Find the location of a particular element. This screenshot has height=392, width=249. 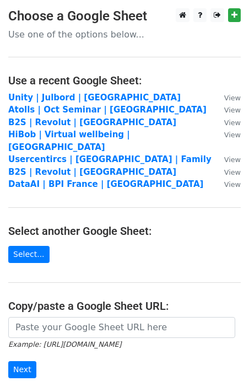

h4: Copy/paste a Google Sheet URL: is located at coordinates (124, 306).